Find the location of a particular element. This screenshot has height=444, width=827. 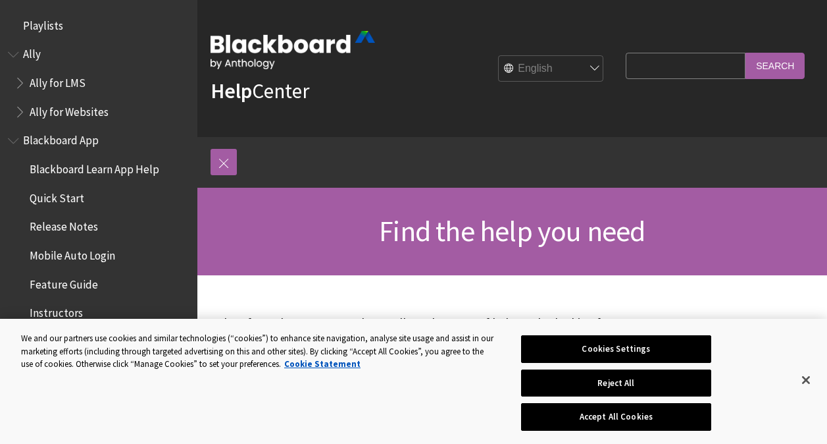

nav: Book outline for Anthology Ally Help is located at coordinates (99, 83).